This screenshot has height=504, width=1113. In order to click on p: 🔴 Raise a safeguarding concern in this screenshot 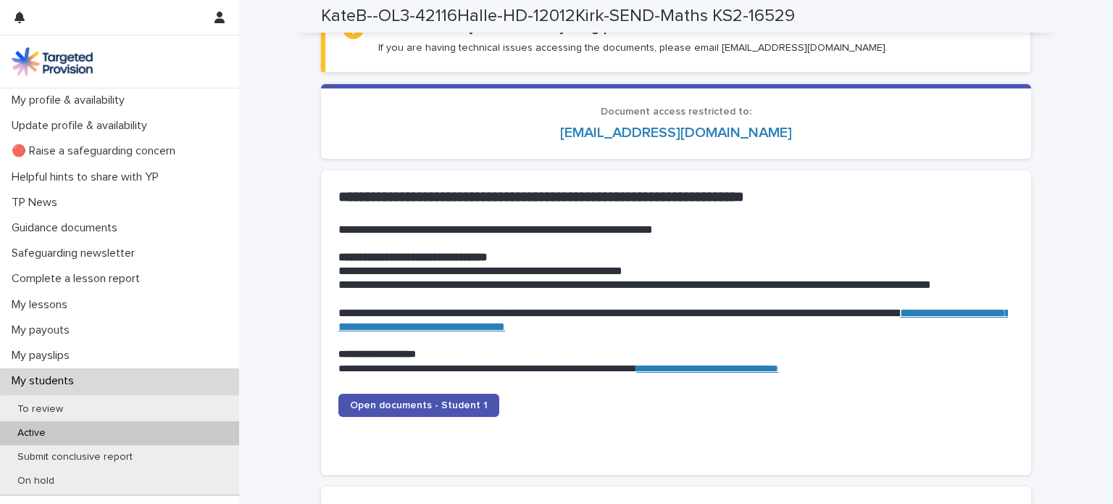, I will do `click(96, 151)`.